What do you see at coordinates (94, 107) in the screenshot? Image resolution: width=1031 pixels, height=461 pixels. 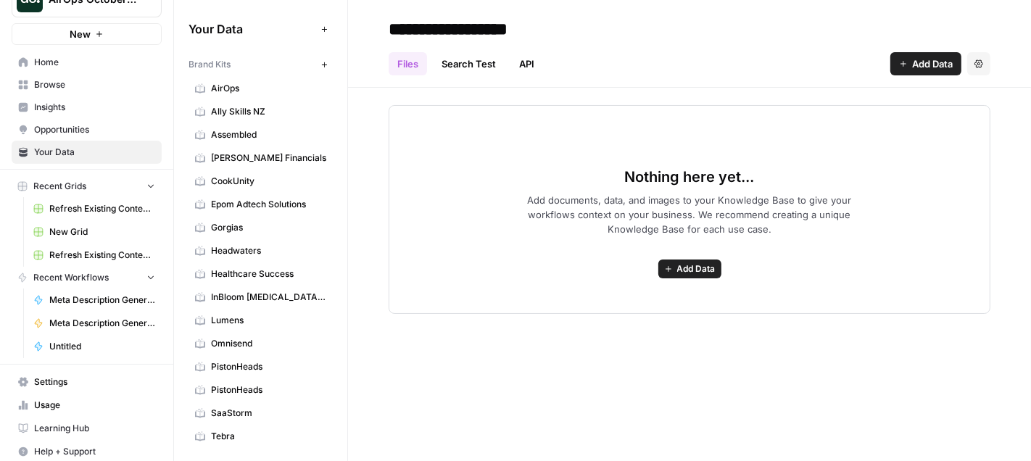 I see `span: Insights` at bounding box center [94, 107].